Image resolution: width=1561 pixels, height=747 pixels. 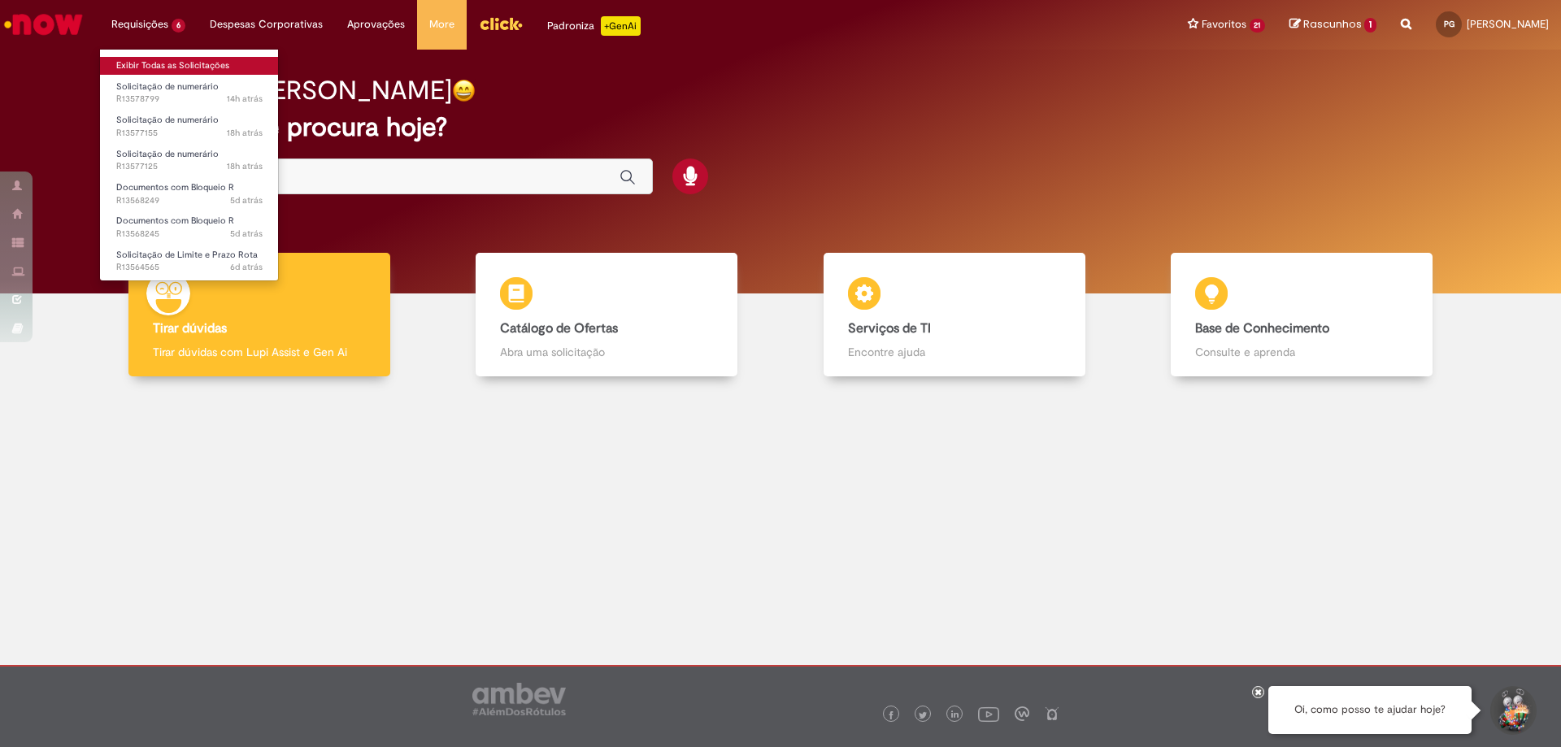 What do you see at coordinates (1302, 315) in the screenshot?
I see `a: Base de Conhecimento Consulte e aprenda` at bounding box center [1302, 315].